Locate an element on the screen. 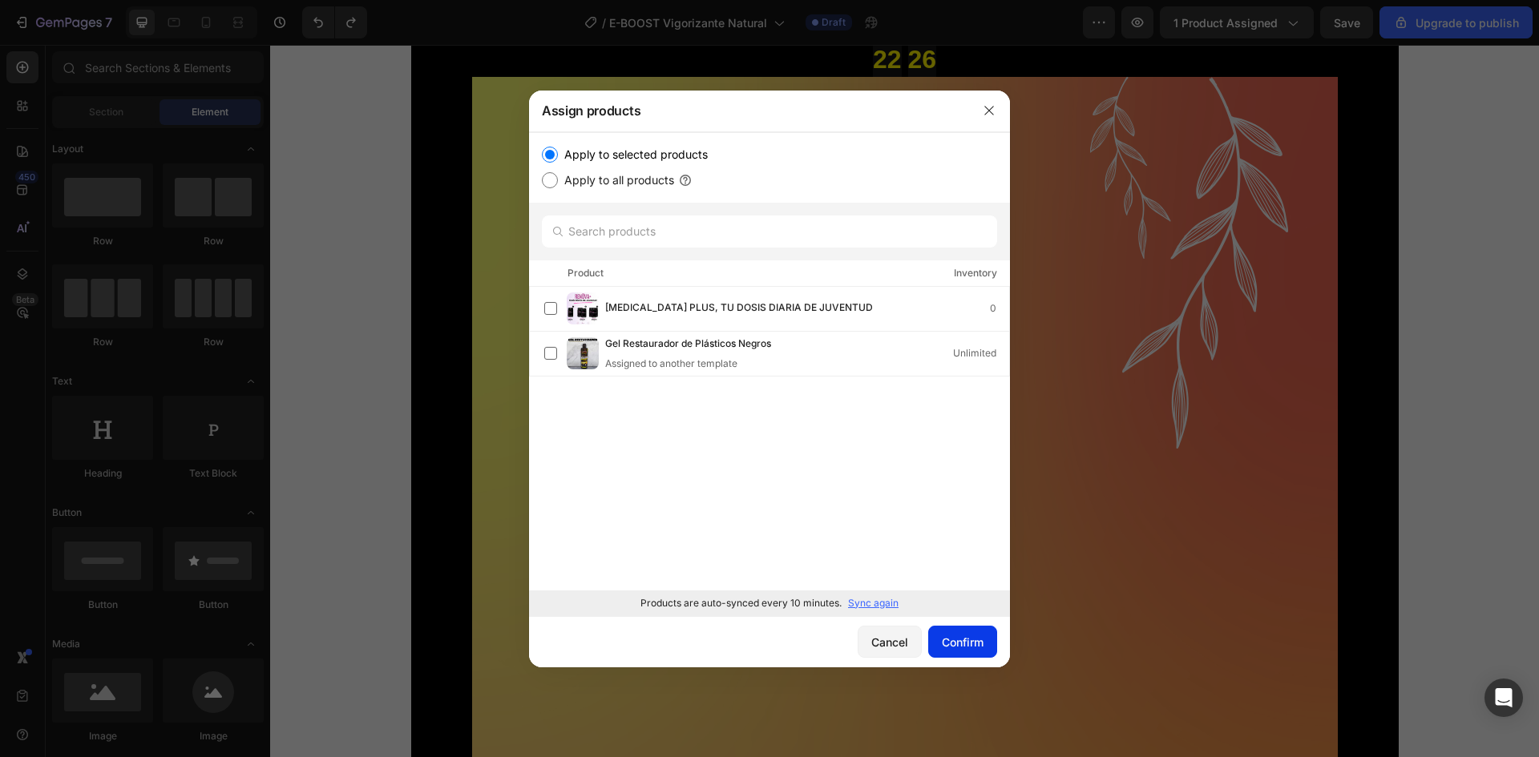  div: Unlimited is located at coordinates (981, 353).